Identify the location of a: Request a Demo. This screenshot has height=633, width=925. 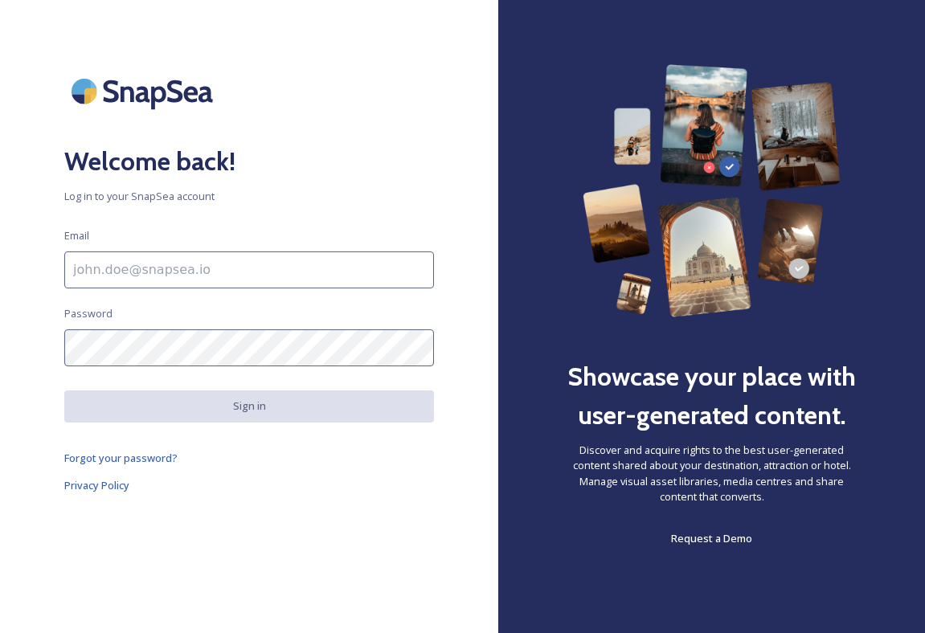
(711, 538).